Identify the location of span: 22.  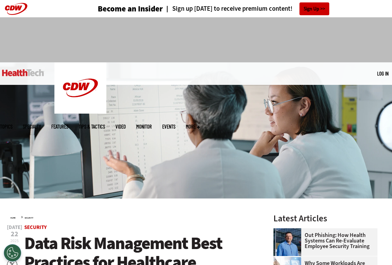
(15, 234).